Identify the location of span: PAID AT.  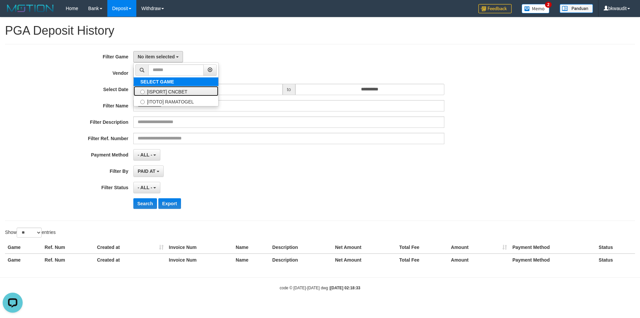
(146, 171).